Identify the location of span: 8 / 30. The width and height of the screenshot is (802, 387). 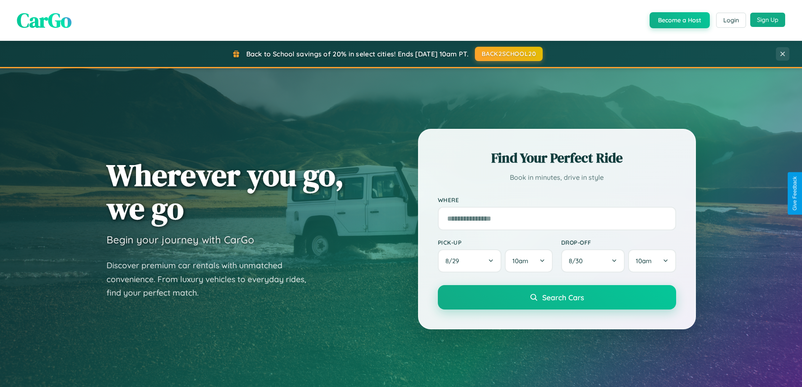
(577, 260).